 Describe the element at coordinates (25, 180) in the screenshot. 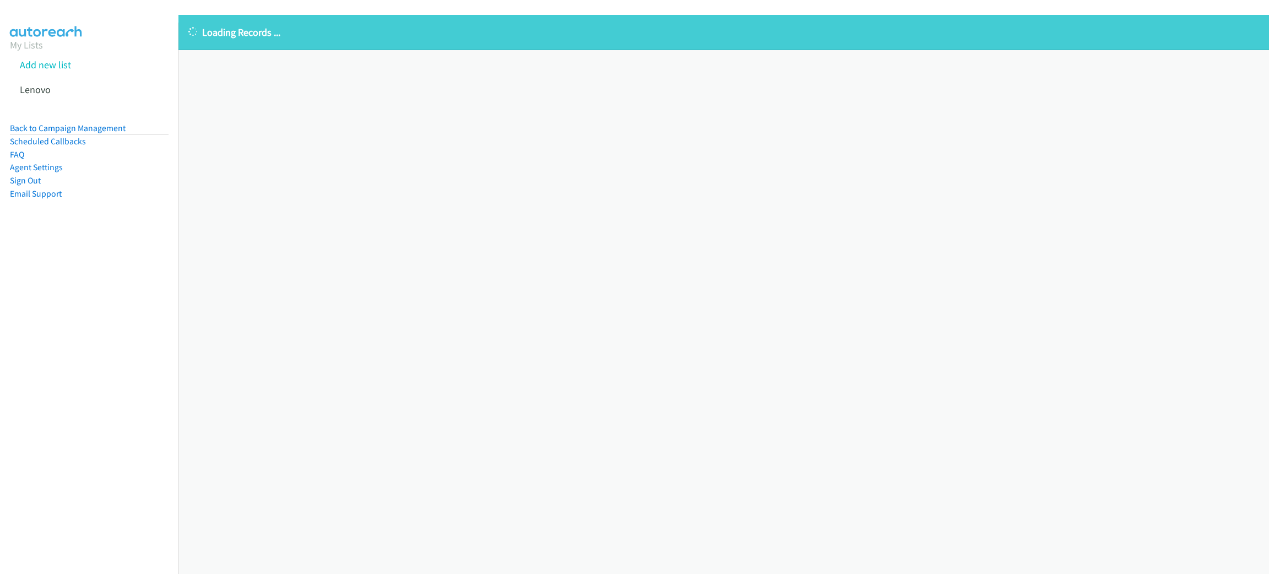

I see `a: Sign Out` at that location.